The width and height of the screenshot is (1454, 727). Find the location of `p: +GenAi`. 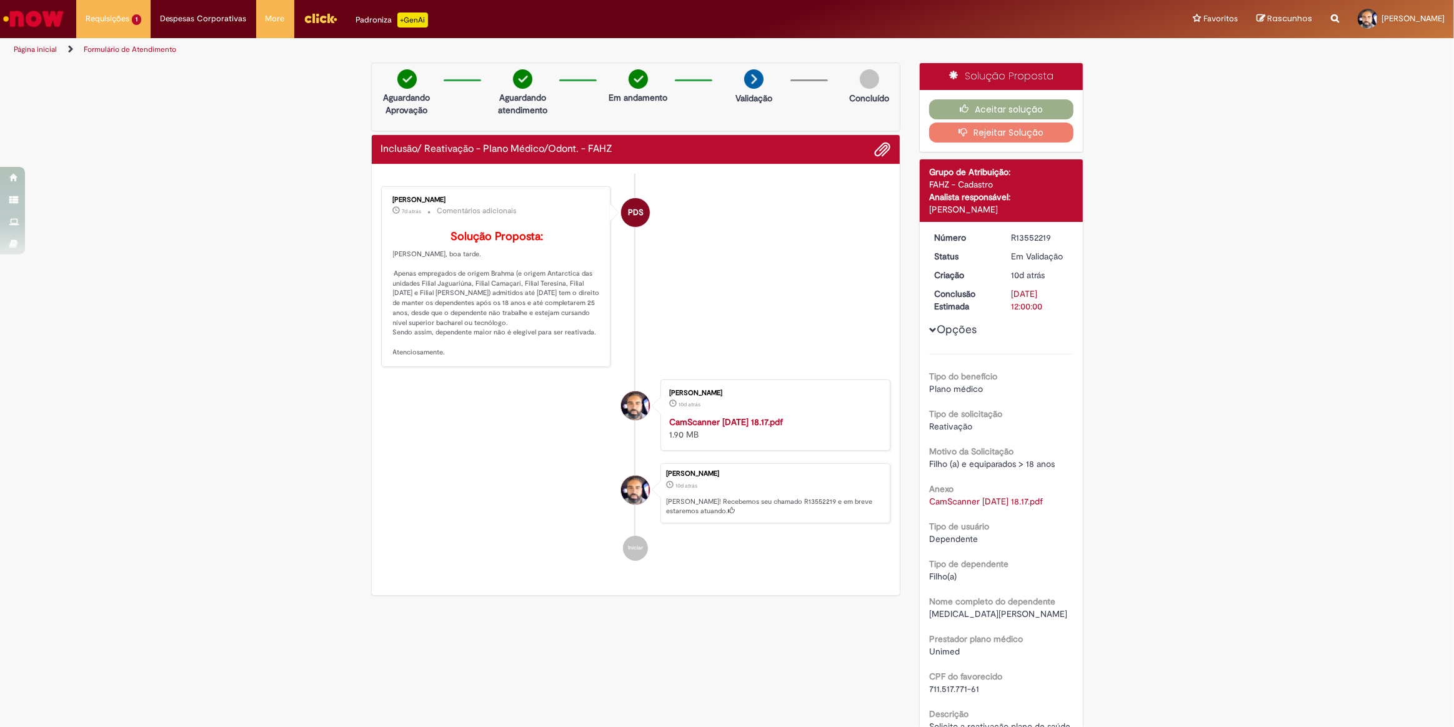

p: +GenAi is located at coordinates (413, 20).